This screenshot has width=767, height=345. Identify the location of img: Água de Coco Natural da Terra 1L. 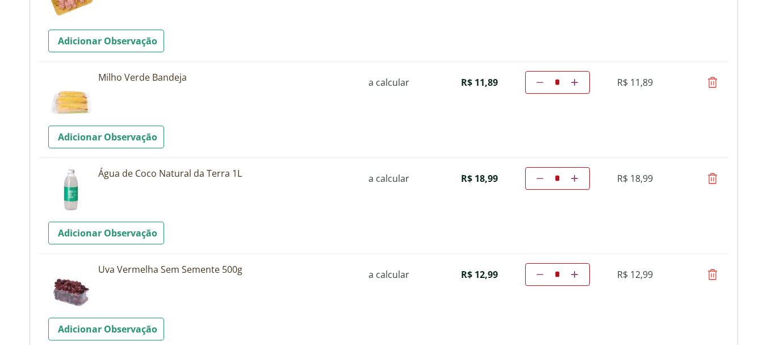
(71, 190).